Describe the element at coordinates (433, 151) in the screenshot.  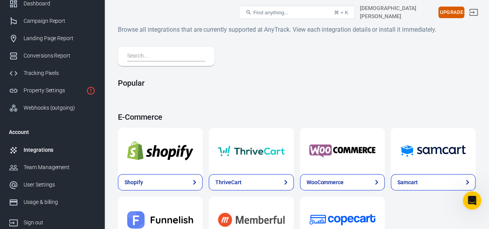
I see `img: Samcart` at that location.